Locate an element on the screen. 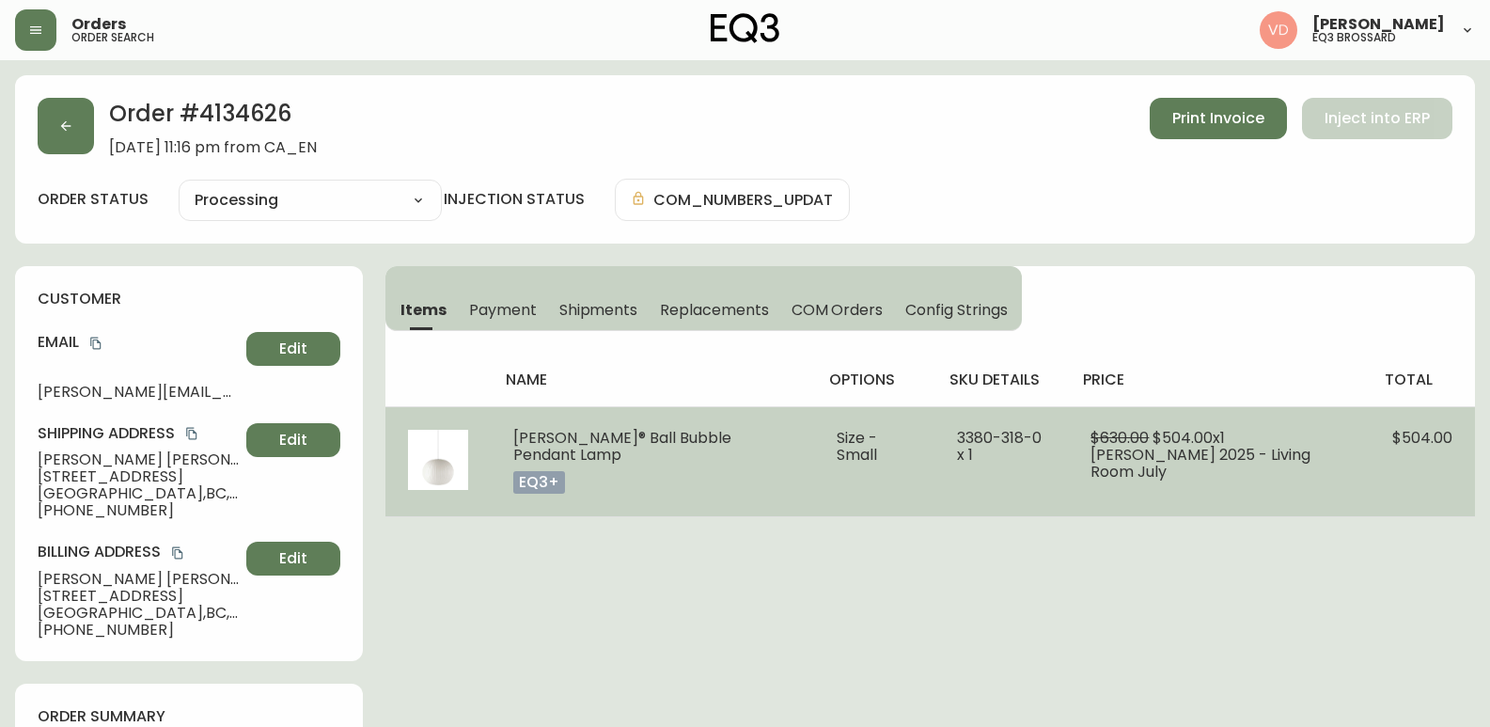 Image resolution: width=1490 pixels, height=727 pixels. span: $504.00 is located at coordinates (1423, 437).